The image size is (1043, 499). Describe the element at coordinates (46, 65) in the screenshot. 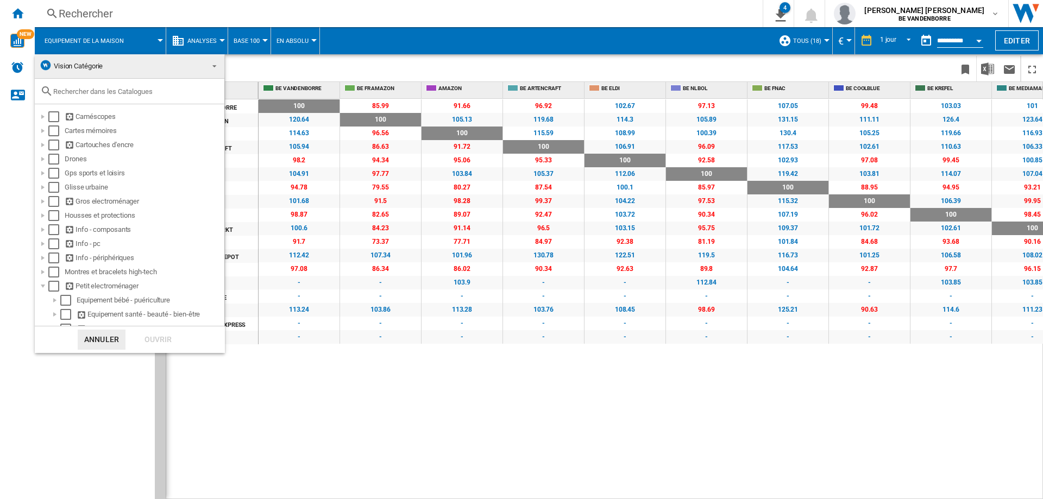

I see `img: wiser-icon-blue.png` at that location.